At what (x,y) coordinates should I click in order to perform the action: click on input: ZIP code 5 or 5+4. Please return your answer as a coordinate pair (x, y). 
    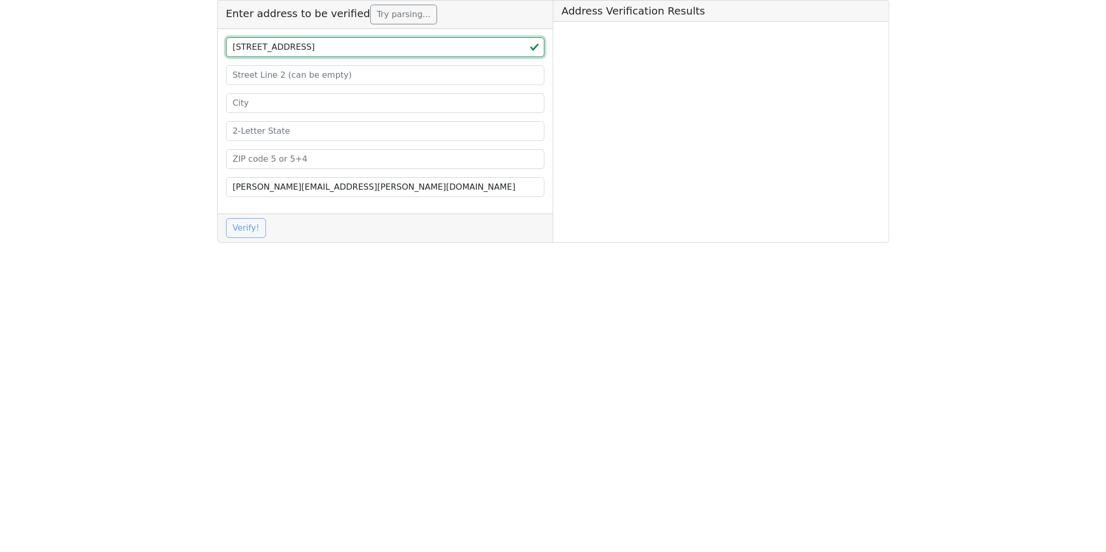
    Looking at the image, I should click on (385, 159).